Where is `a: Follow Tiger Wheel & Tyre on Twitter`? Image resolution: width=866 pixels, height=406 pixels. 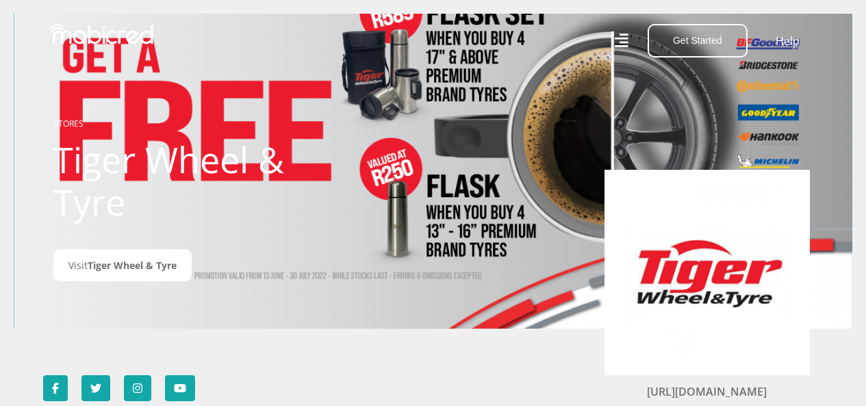 a: Follow Tiger Wheel & Tyre on Twitter is located at coordinates (96, 388).